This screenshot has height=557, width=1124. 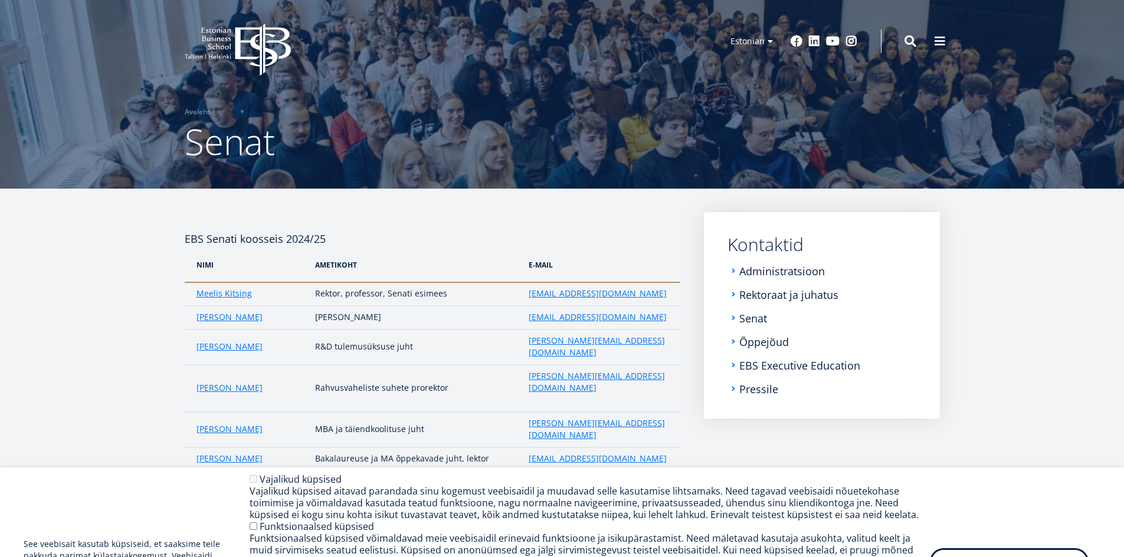 I want to click on th: NIMI, so click(x=247, y=265).